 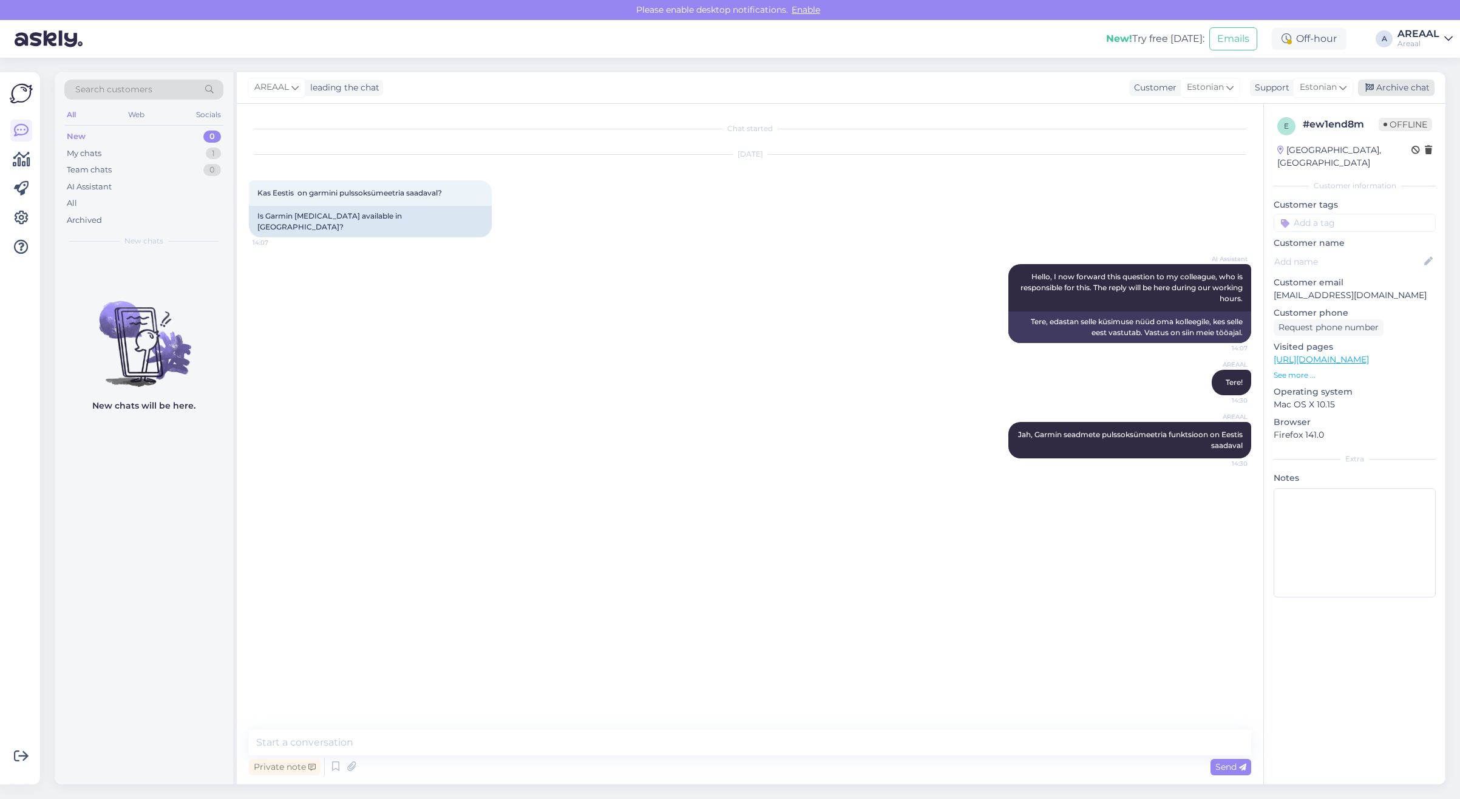 I want to click on div: Archive chat, so click(x=1396, y=87).